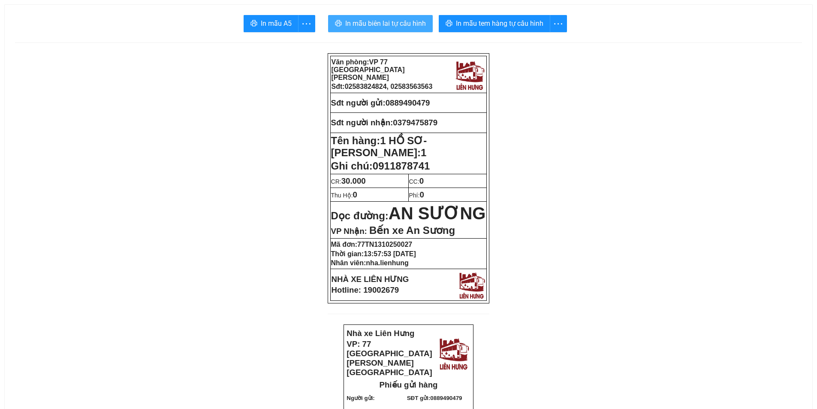 The height and width of the screenshot is (409, 817). I want to click on span: VP Nhận:, so click(349, 231).